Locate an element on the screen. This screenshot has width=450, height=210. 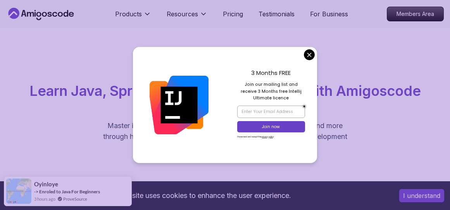
p: For Business is located at coordinates (329, 14).